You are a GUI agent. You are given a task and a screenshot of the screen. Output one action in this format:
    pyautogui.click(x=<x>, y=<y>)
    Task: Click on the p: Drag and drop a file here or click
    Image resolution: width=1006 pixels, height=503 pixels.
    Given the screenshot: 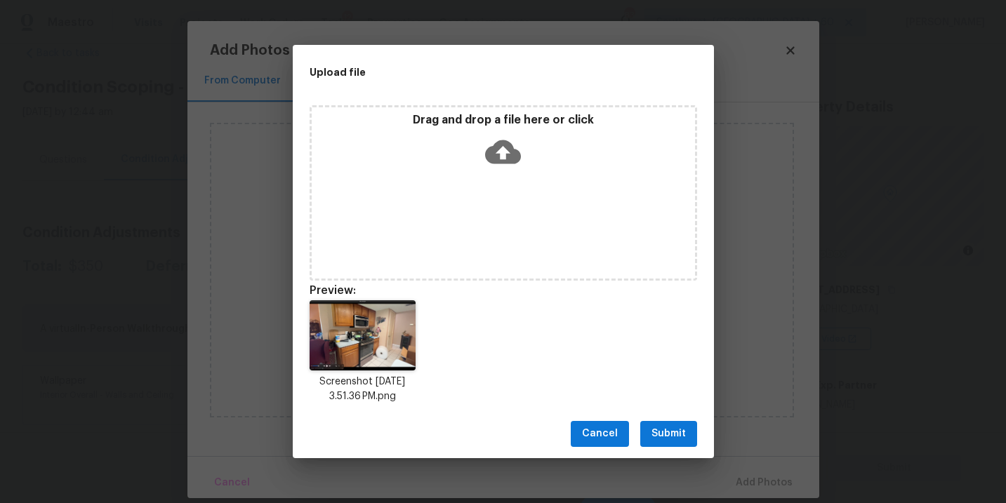 What is the action you would take?
    pyautogui.click(x=503, y=120)
    